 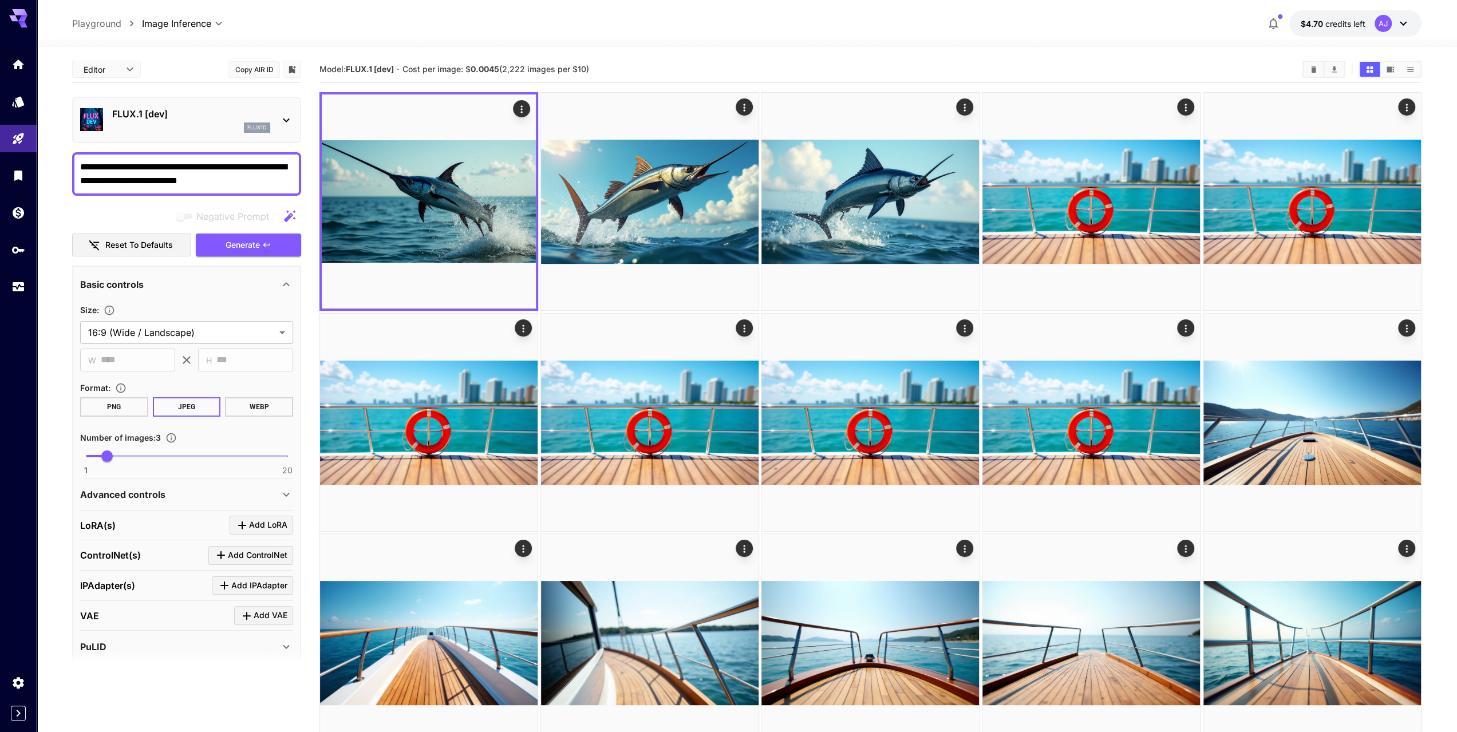 What do you see at coordinates (1390, 69) in the screenshot?
I see `button: Show images in video view` at bounding box center [1390, 69].